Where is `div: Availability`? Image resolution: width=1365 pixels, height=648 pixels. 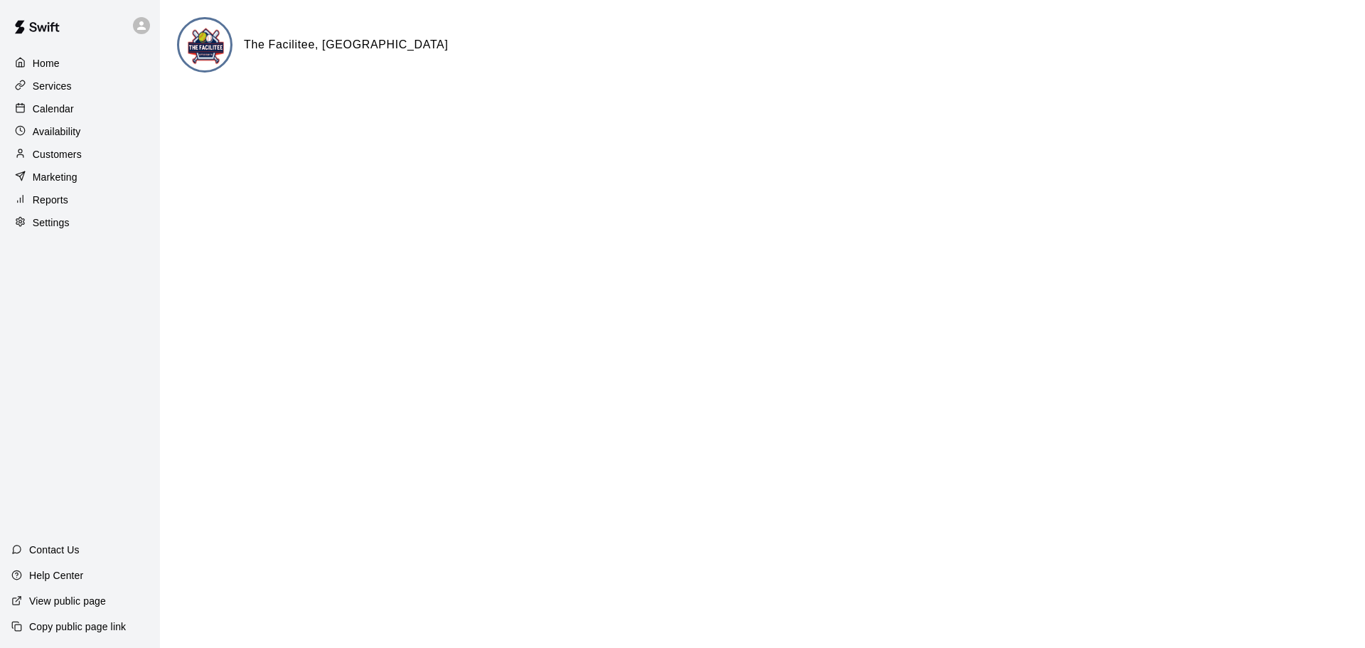
div: Availability is located at coordinates (80, 132).